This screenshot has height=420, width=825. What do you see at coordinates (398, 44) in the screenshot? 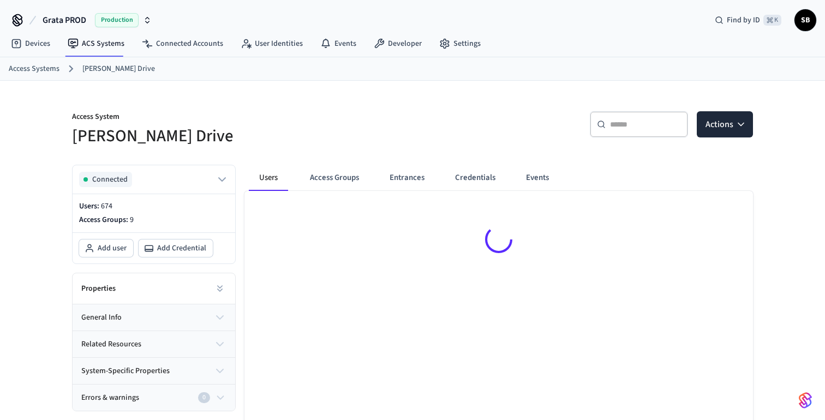
I see `a: Developer` at bounding box center [398, 44].